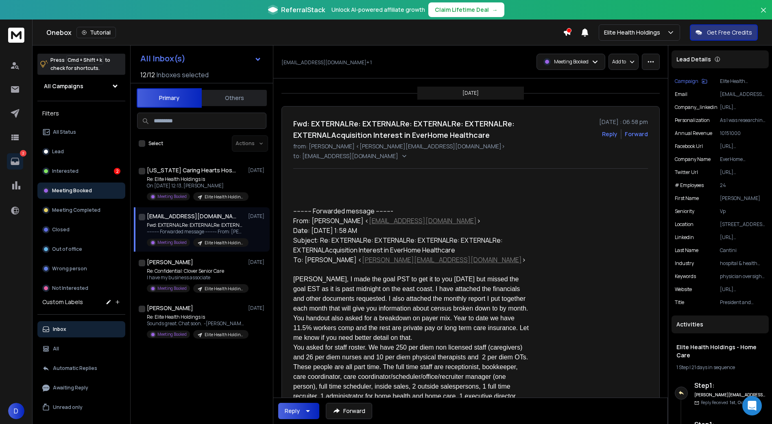  Describe the element at coordinates (634, 33) in the screenshot. I see `p: Elite Health Holdings` at that location.